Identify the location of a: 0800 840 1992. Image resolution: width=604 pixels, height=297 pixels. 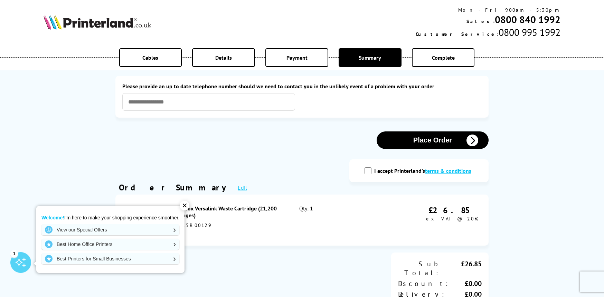
(528, 19).